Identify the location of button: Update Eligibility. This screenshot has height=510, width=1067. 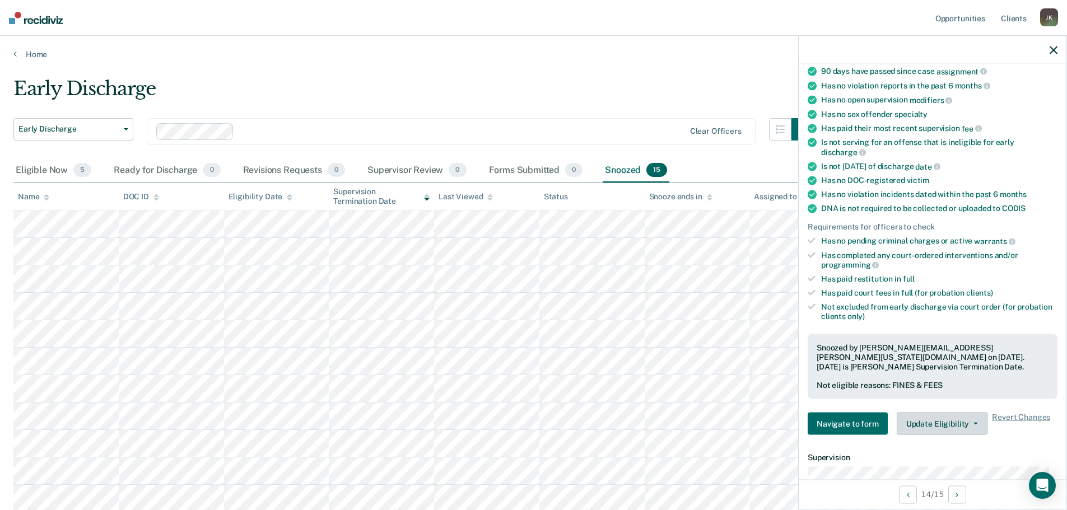
(942, 424).